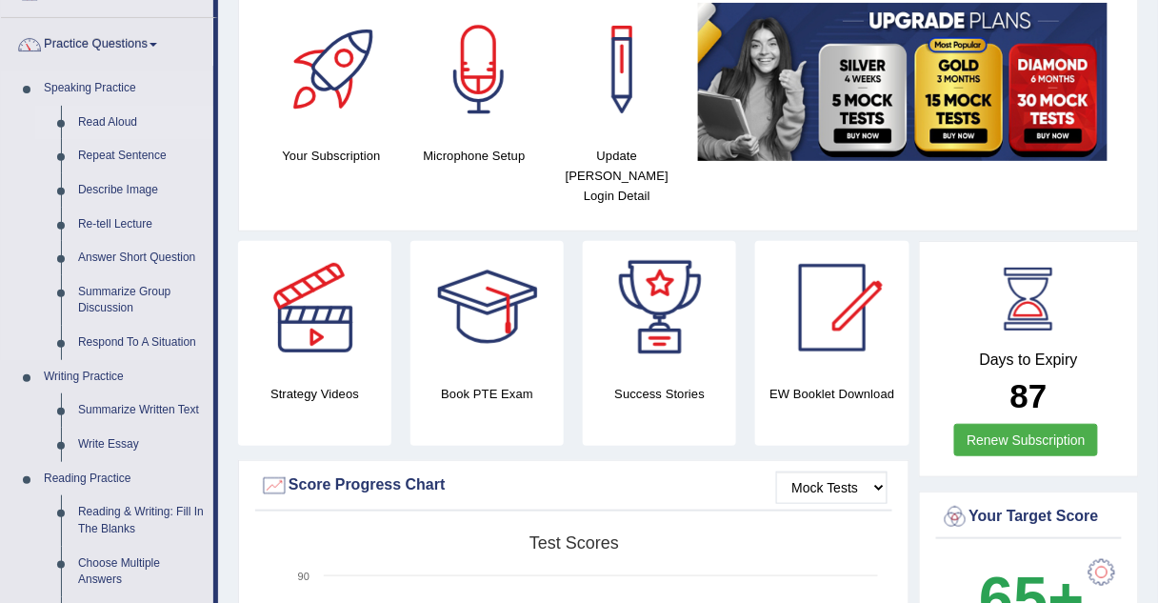 The height and width of the screenshot is (603, 1158). Describe the element at coordinates (141, 520) in the screenshot. I see `a: Reading & Writing: Fill In The Blanks` at that location.